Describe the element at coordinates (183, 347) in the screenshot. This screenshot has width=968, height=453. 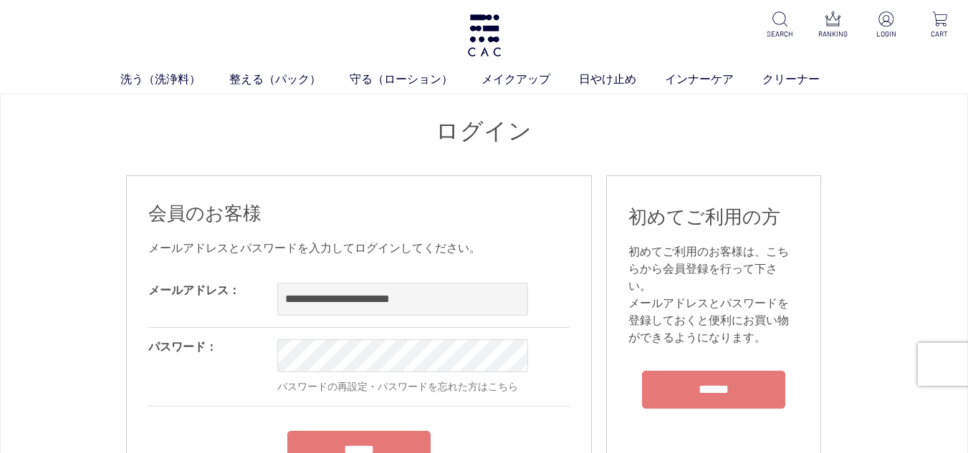
I see `label: パスワード：` at that location.